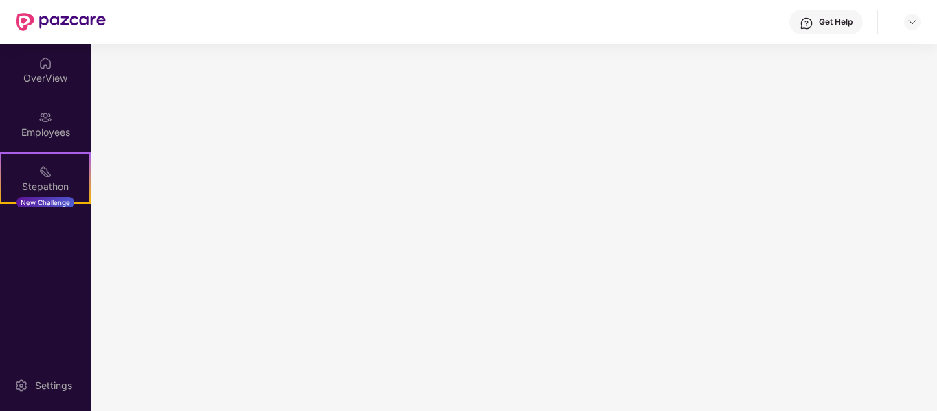 This screenshot has width=937, height=411. Describe the element at coordinates (912, 22) in the screenshot. I see `img: svg+xml;base64,PHN2ZyBpZD0iRHJvcGRvd24tMzJ4MzIiIHhtbG5zPSJodHRwOi8vd3d3LnczLm9yZy8yMDAwL3N2ZyIgd2...` at that location.